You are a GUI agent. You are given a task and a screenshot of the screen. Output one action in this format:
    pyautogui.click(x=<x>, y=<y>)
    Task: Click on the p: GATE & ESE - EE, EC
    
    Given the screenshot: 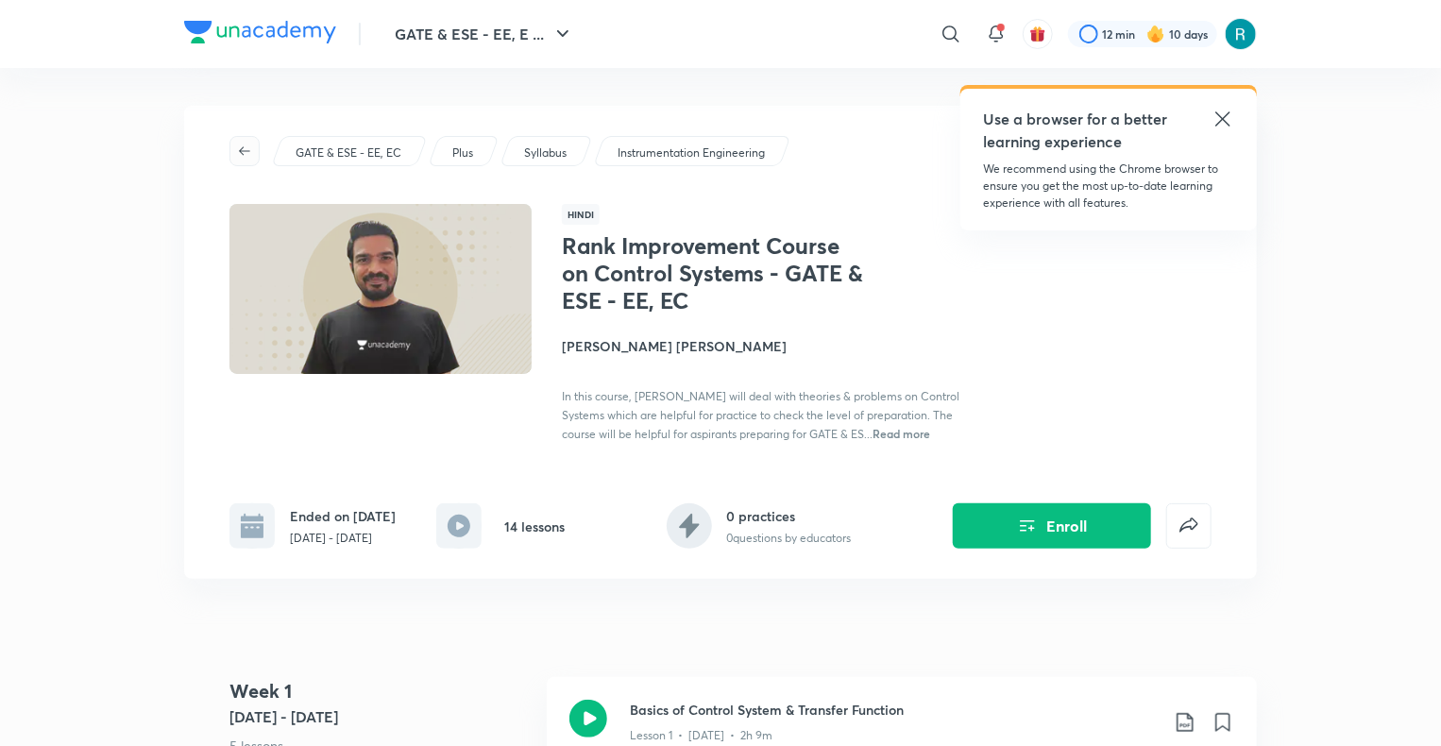 What is the action you would take?
    pyautogui.click(x=348, y=153)
    